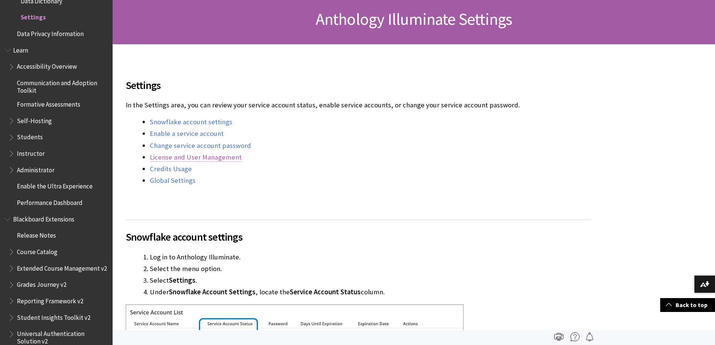  I want to click on span: Enable the Ultra Experience, so click(55, 185).